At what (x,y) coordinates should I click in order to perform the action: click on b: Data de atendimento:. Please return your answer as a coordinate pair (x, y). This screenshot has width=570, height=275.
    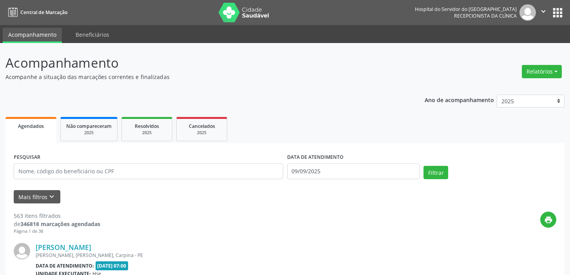
    Looking at the image, I should click on (65, 266).